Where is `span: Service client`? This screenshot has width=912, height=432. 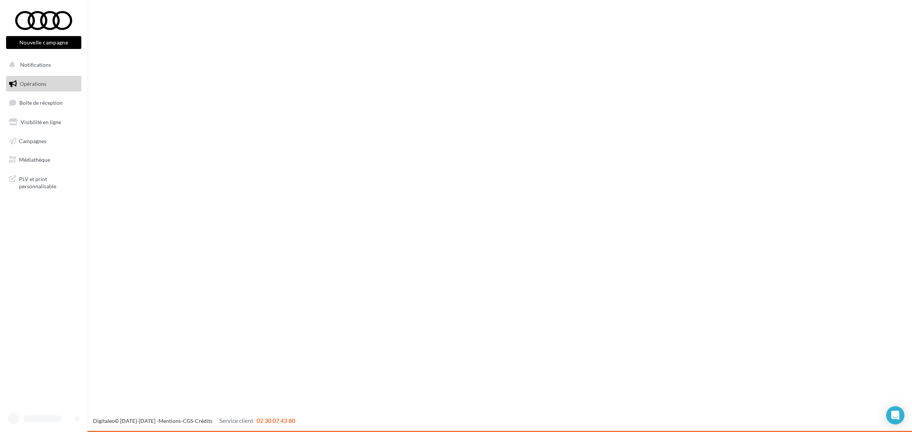
span: Service client is located at coordinates (236, 421).